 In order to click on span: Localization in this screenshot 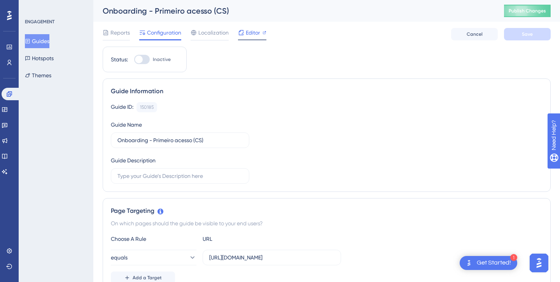, I will do `click(213, 33)`.